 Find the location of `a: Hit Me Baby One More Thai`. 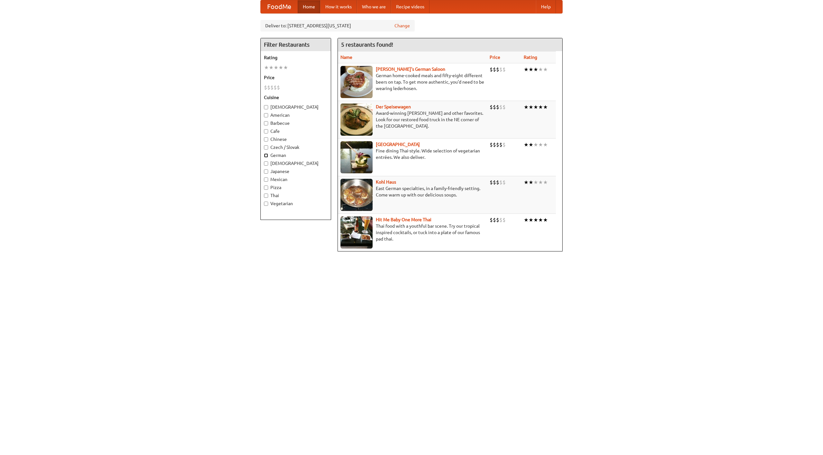

a: Hit Me Baby One More Thai is located at coordinates (403, 220).